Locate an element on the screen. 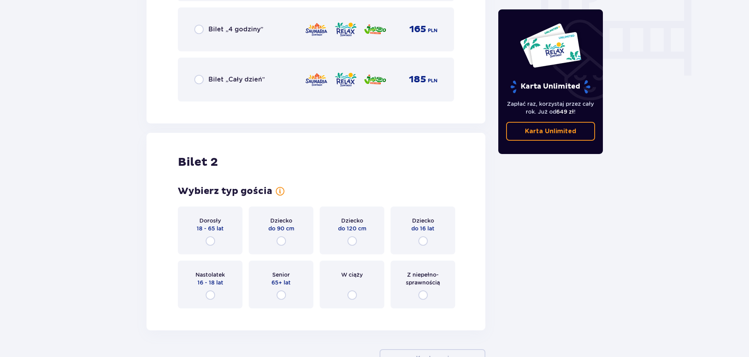  p: Bilet „Cały dzień” is located at coordinates (236, 79).